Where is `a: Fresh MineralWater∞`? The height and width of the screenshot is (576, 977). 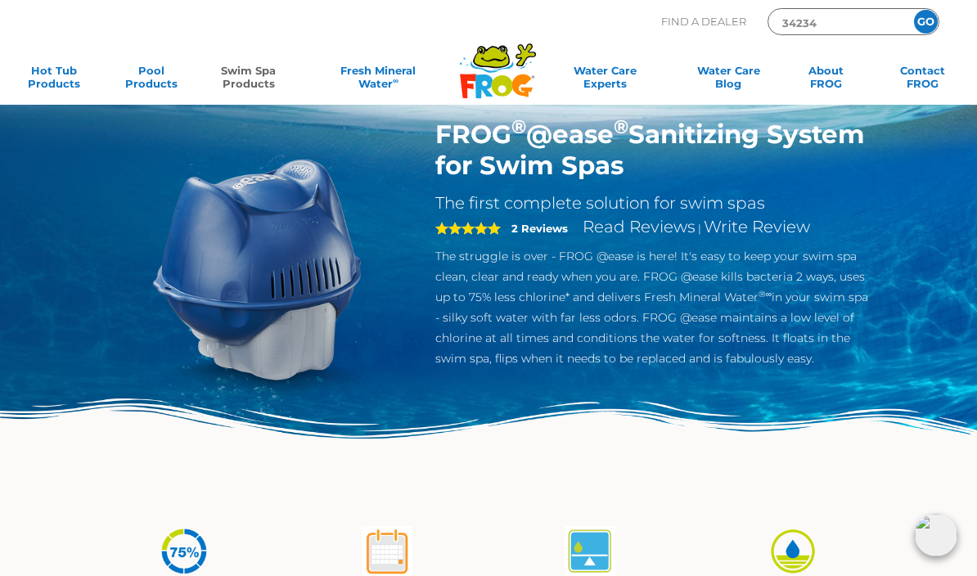 a: Fresh MineralWater∞ is located at coordinates (378, 80).